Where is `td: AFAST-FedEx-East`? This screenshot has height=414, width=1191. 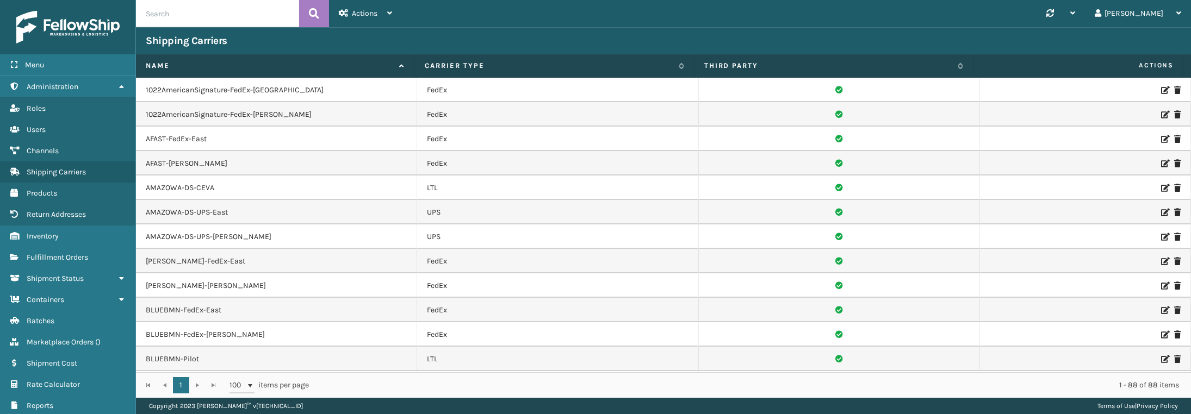
td: AFAST-FedEx-East is located at coordinates (276, 139).